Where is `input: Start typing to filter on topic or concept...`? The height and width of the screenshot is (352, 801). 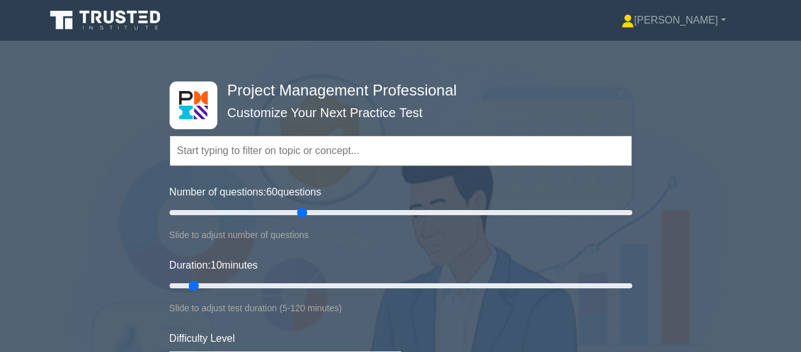 input: Start typing to filter on topic or concept... is located at coordinates (401, 151).